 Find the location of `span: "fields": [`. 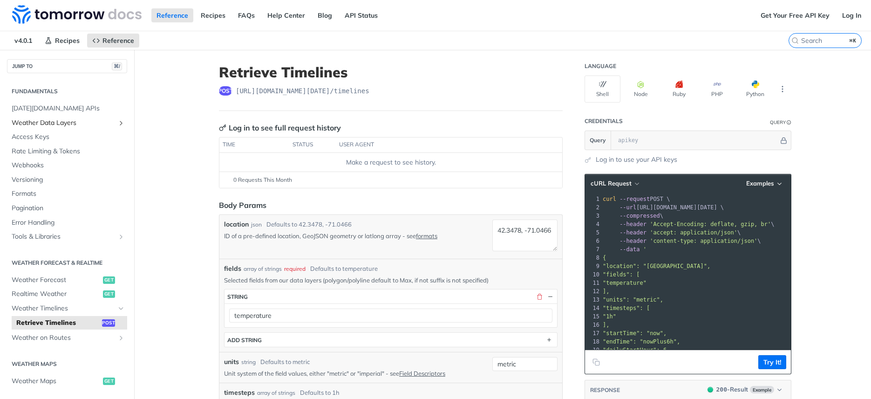

span: "fields": [ is located at coordinates (621, 274).